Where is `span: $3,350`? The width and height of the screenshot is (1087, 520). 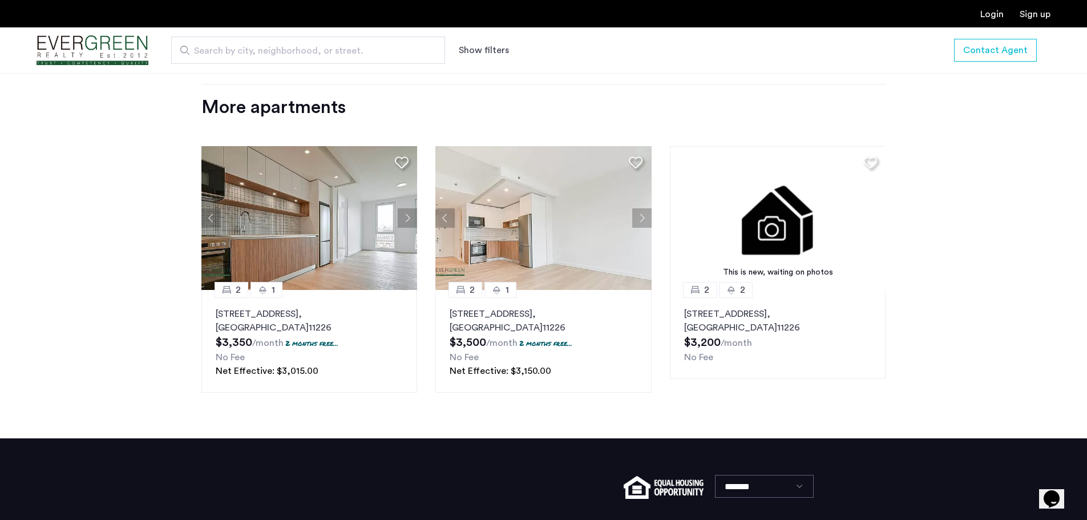
span: $3,350 is located at coordinates (234, 342).